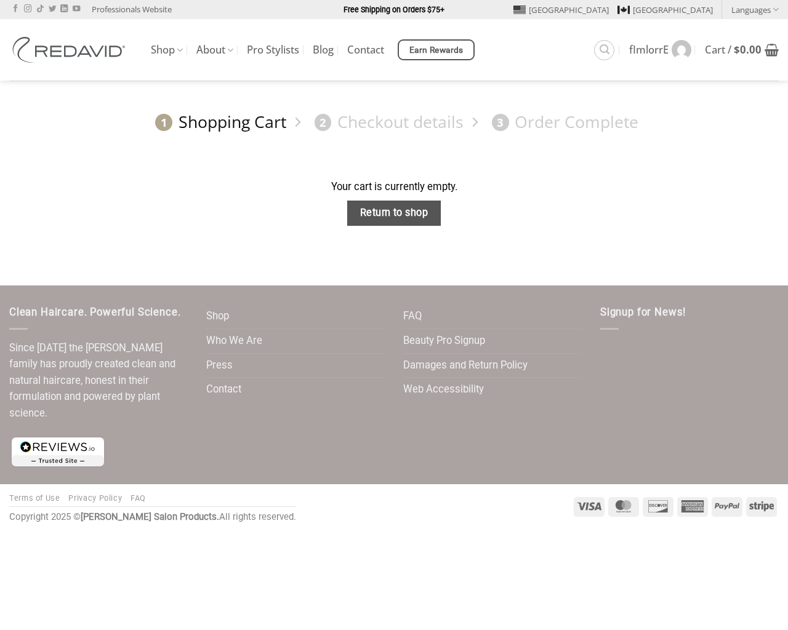  What do you see at coordinates (394, 122) in the screenshot?
I see `nav: Checkout steps` at bounding box center [394, 122].